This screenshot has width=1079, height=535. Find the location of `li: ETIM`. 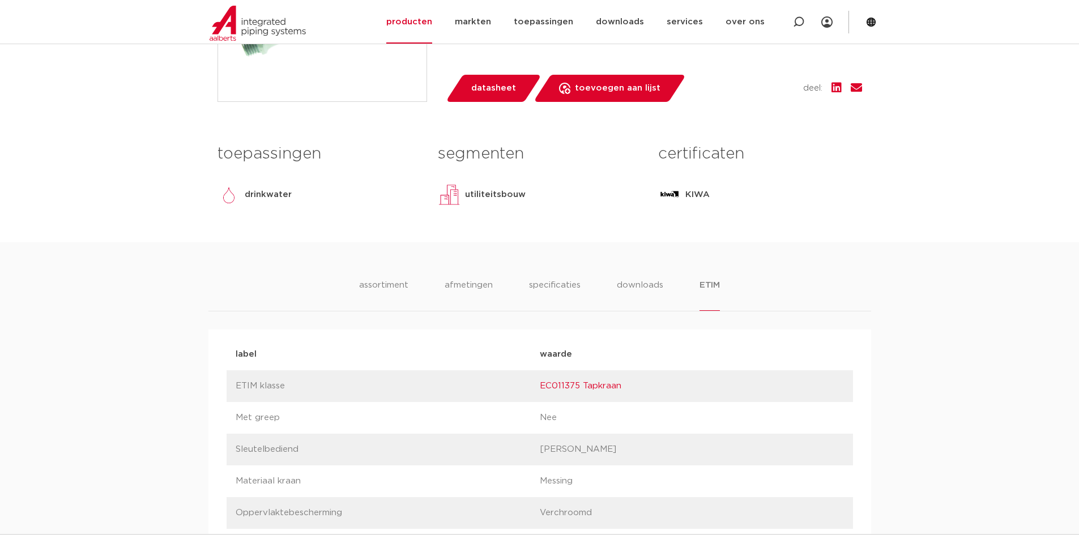

li: ETIM is located at coordinates (710, 295).